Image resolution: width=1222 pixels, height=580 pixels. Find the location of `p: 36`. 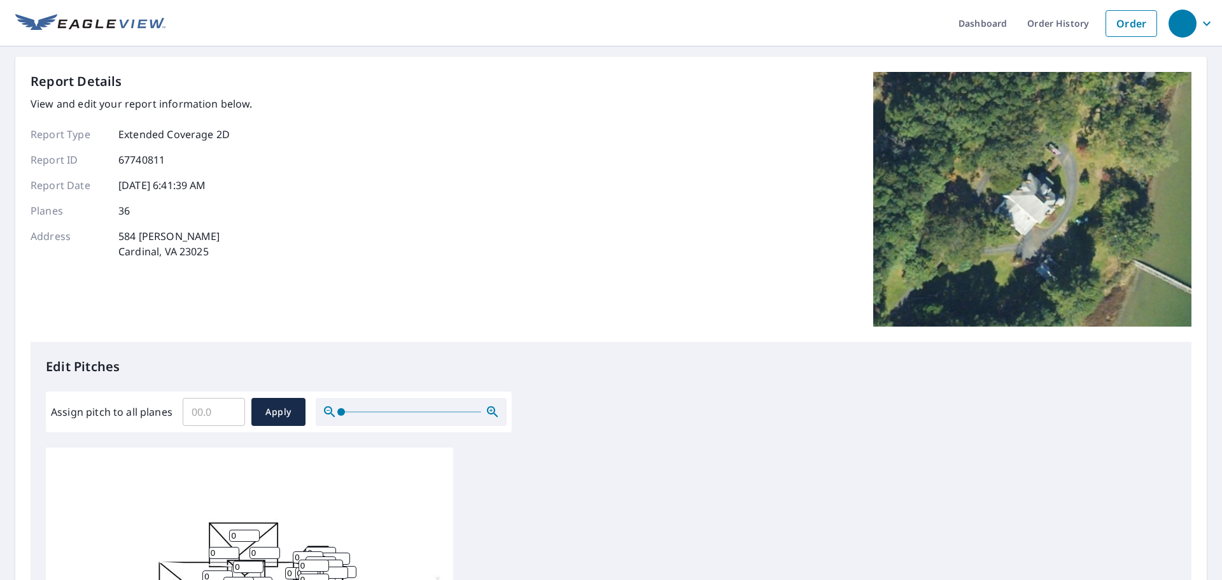

p: 36 is located at coordinates (124, 211).